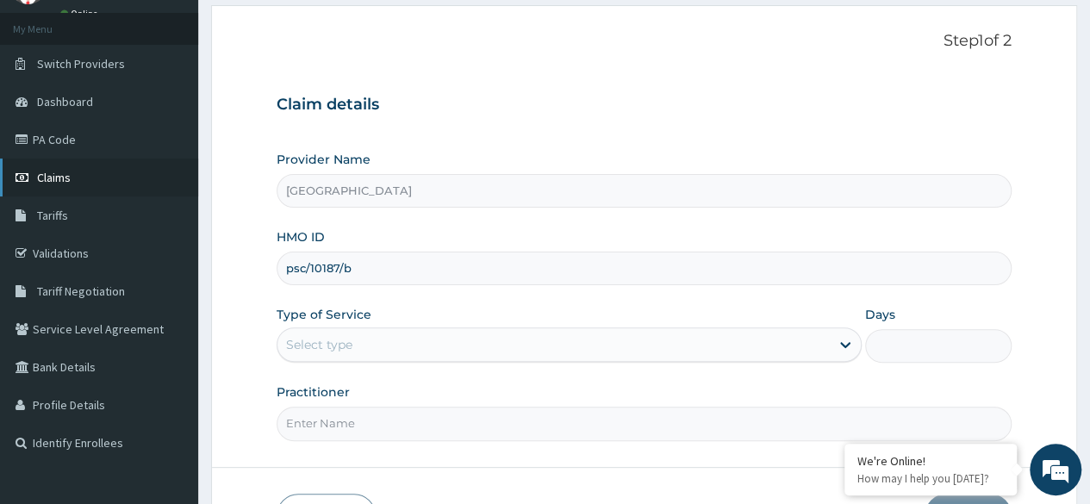  What do you see at coordinates (81, 14) in the screenshot?
I see `a: Online` at bounding box center [81, 14].